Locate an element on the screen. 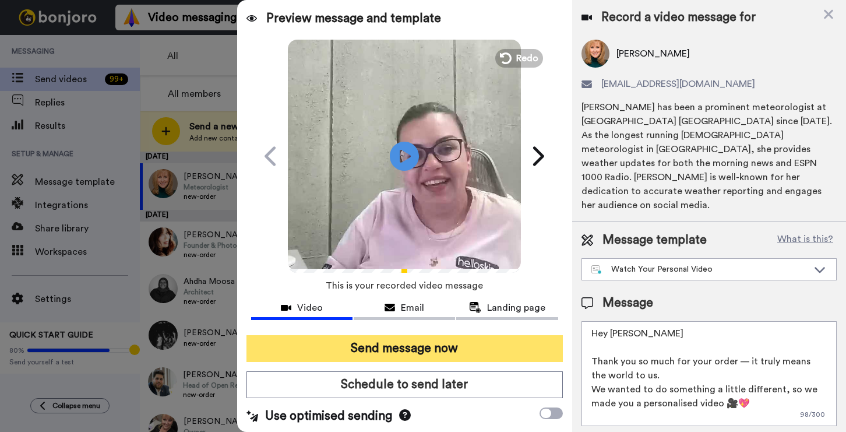  span: This is your recorded video message is located at coordinates (404, 286).